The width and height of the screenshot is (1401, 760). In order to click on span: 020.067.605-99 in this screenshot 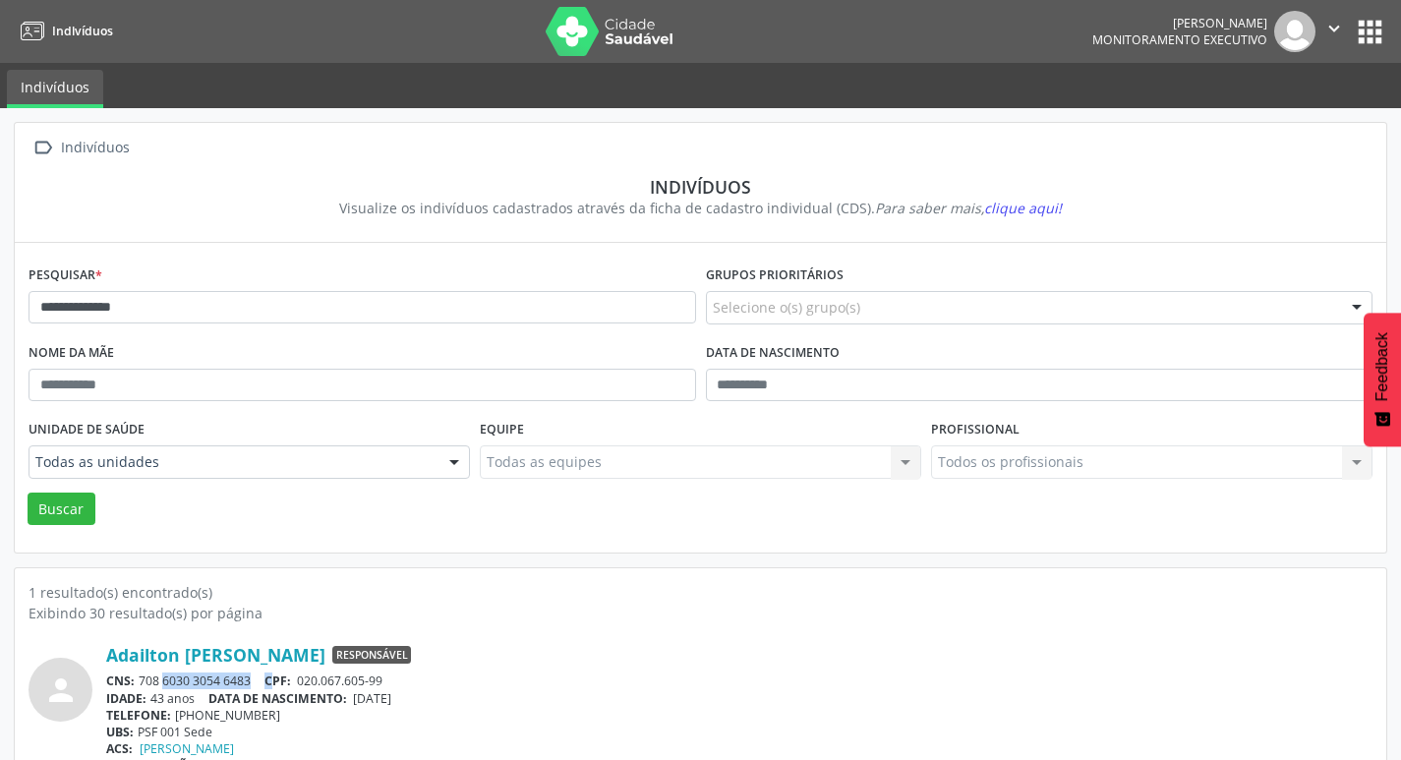, I will do `click(339, 680)`.